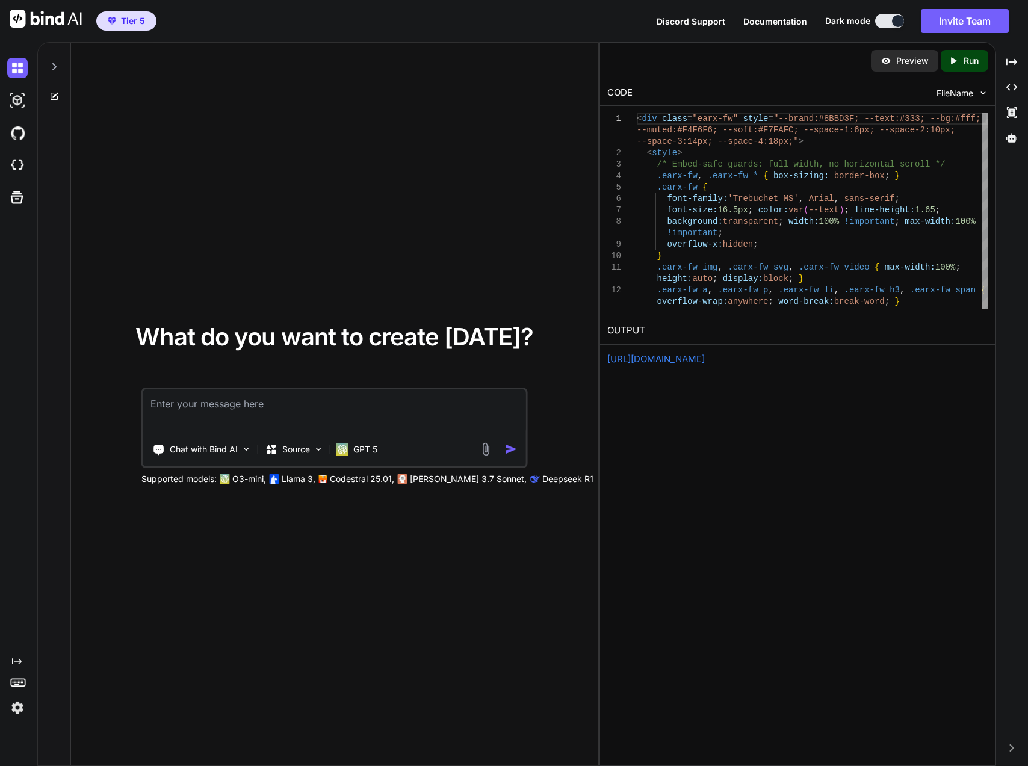  I want to click on button: Discord Support, so click(691, 21).